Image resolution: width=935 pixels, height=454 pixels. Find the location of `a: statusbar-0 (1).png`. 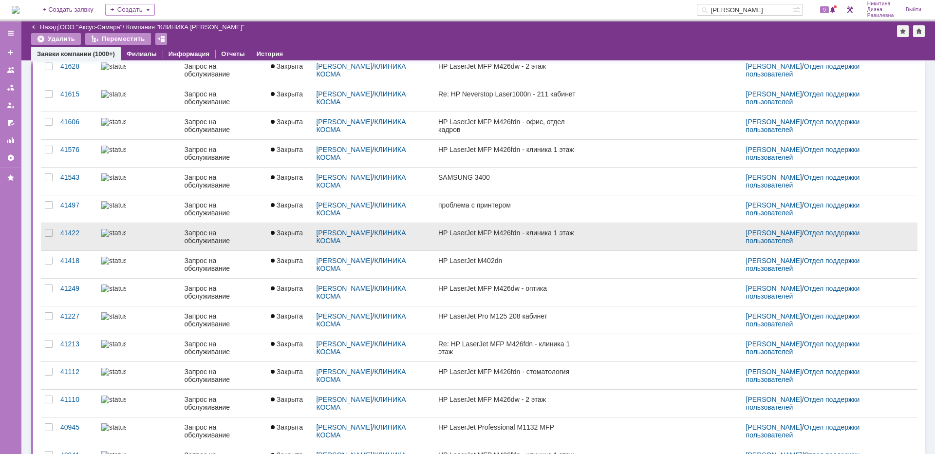

a: statusbar-0 (1).png is located at coordinates (139, 209).